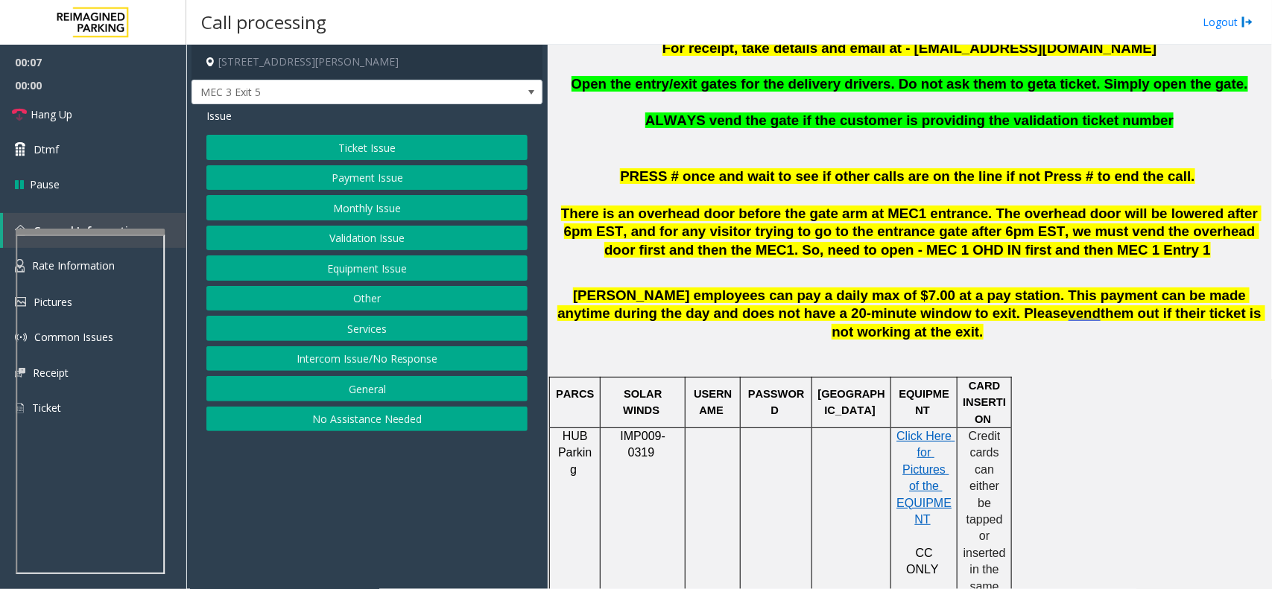 This screenshot has height=589, width=1272. Describe the element at coordinates (367, 419) in the screenshot. I see `button: No Assistance Needed` at that location.